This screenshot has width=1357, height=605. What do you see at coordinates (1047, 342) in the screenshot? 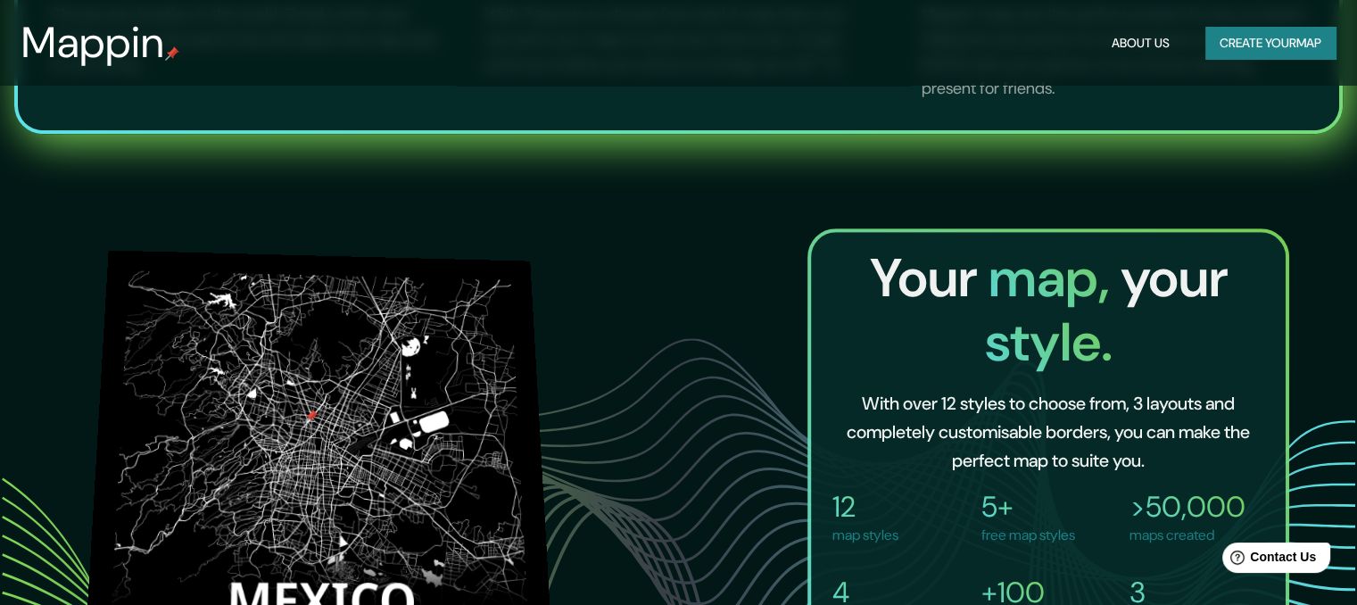
I see `span: style.` at bounding box center [1047, 342].